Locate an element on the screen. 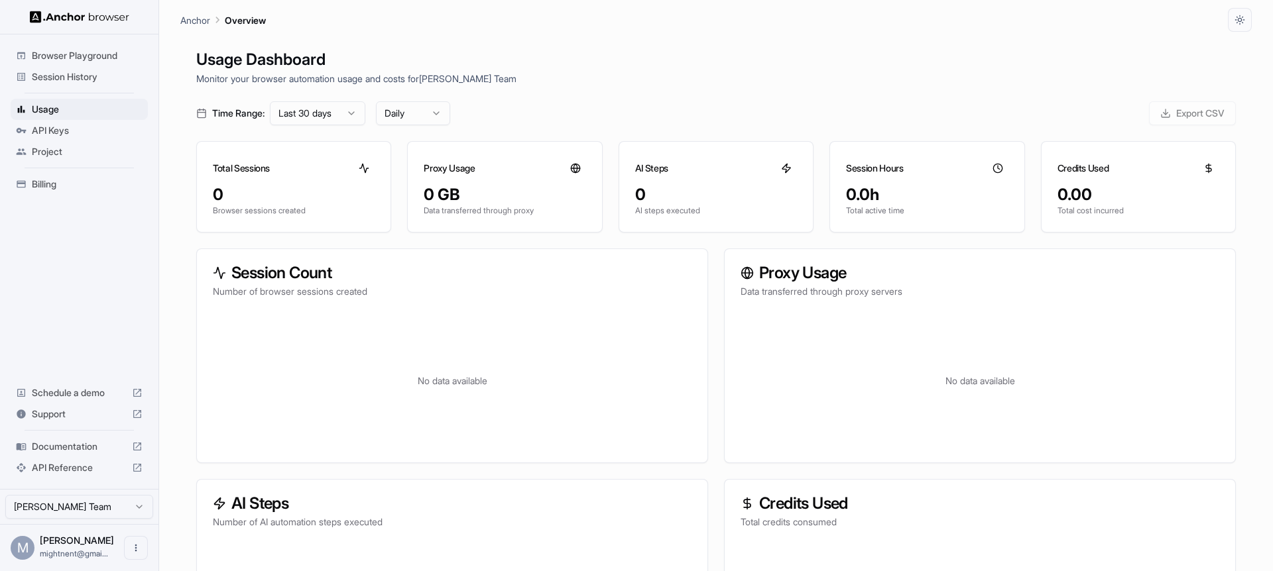 The image size is (1273, 571). span: Documentation is located at coordinates (79, 447).